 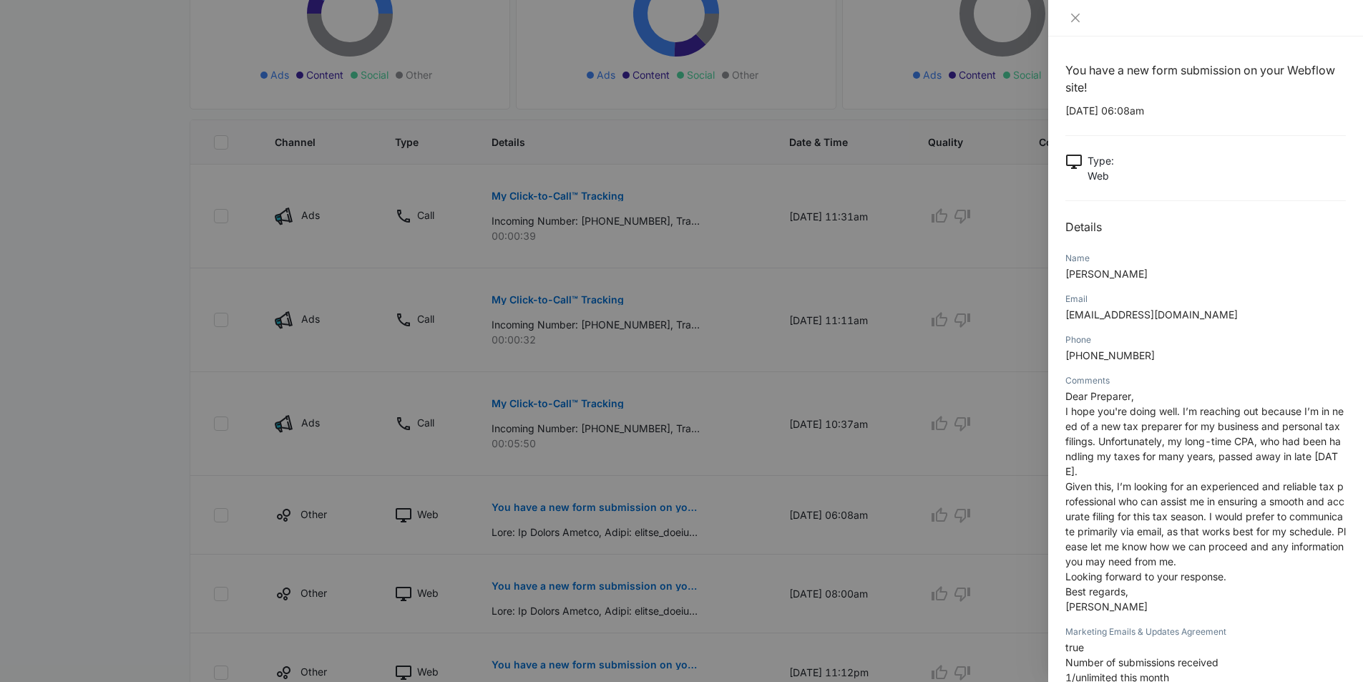 I want to click on span: Best regards,, so click(x=1096, y=591).